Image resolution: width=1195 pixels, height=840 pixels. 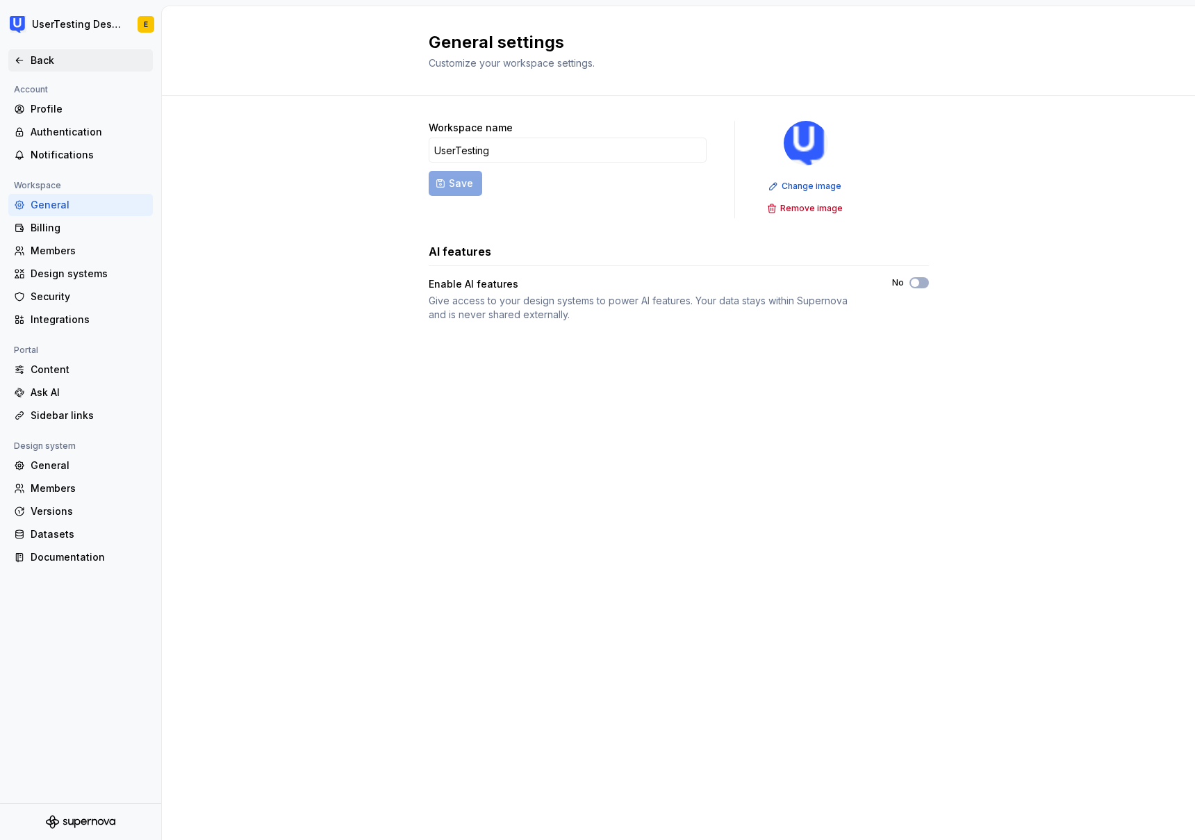 What do you see at coordinates (647, 308) in the screenshot?
I see `div: Give access to your design systems to power AI features. Your data stays within Supernova and is ...` at bounding box center [647, 308].